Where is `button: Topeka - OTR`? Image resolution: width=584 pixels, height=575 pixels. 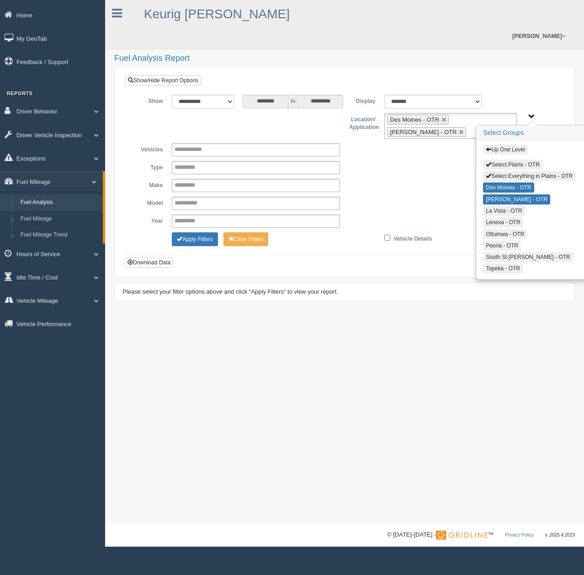
button: Topeka - OTR is located at coordinates (503, 268).